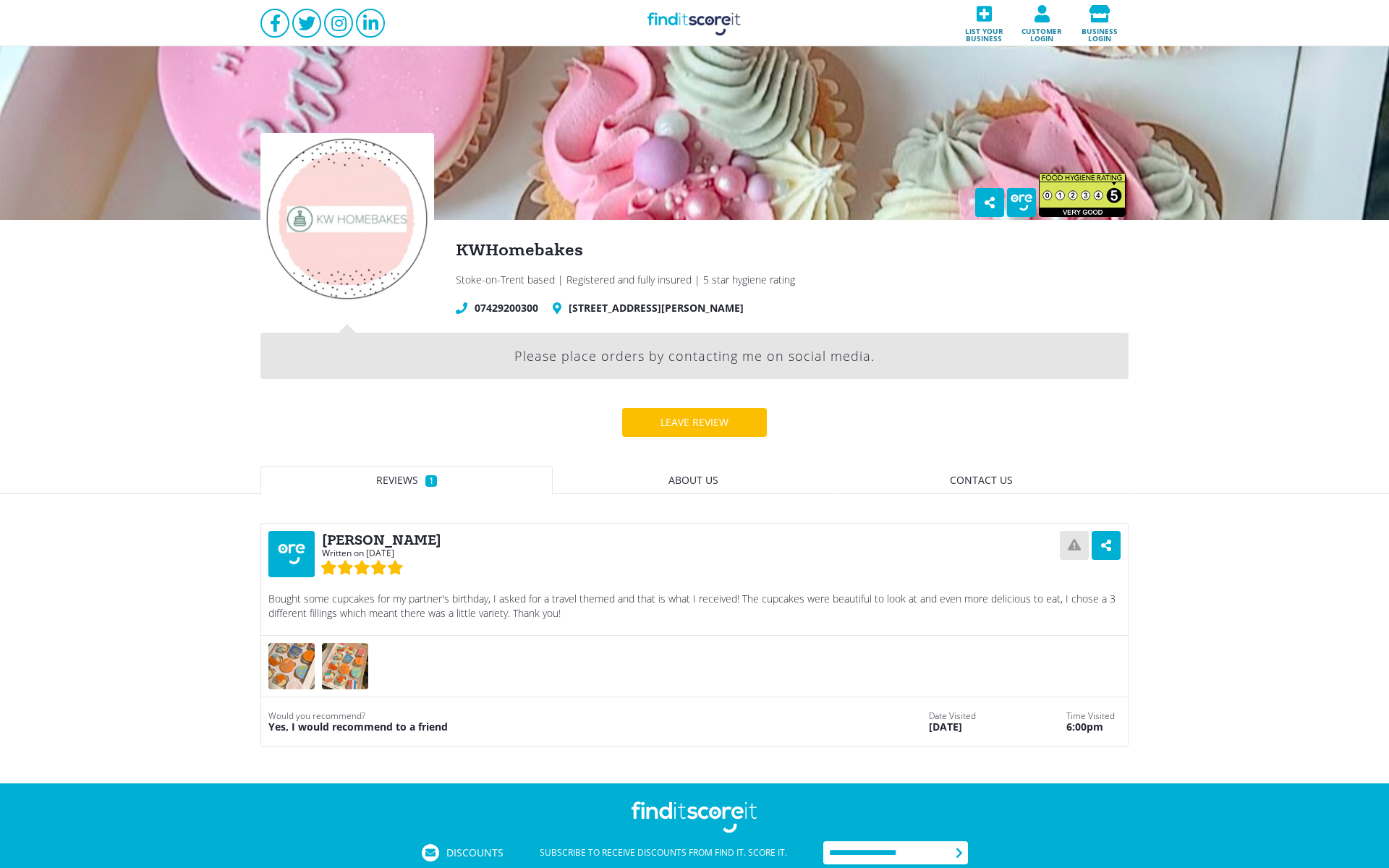 The width and height of the screenshot is (1389, 868). I want to click on span: Customer login, so click(1042, 31).